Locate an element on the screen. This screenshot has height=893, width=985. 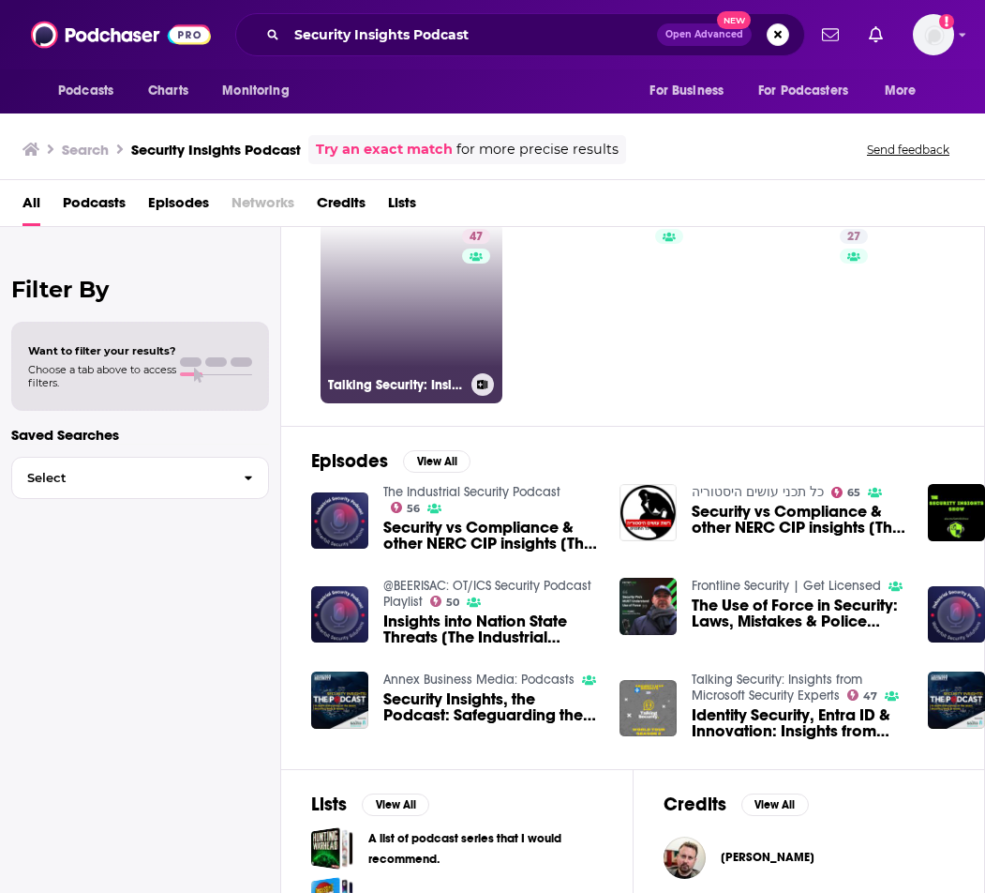
span: Podcasts is located at coordinates (94, 206).